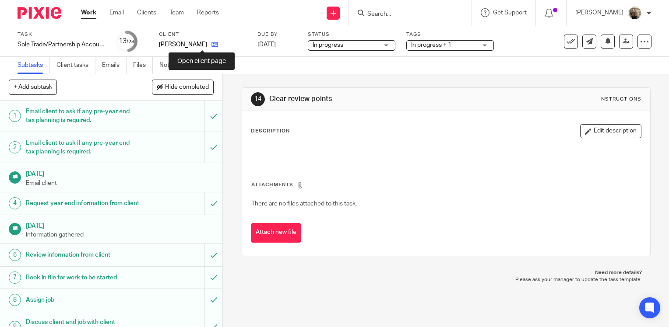  I want to click on h1: Book in file for work to be started, so click(82, 278).